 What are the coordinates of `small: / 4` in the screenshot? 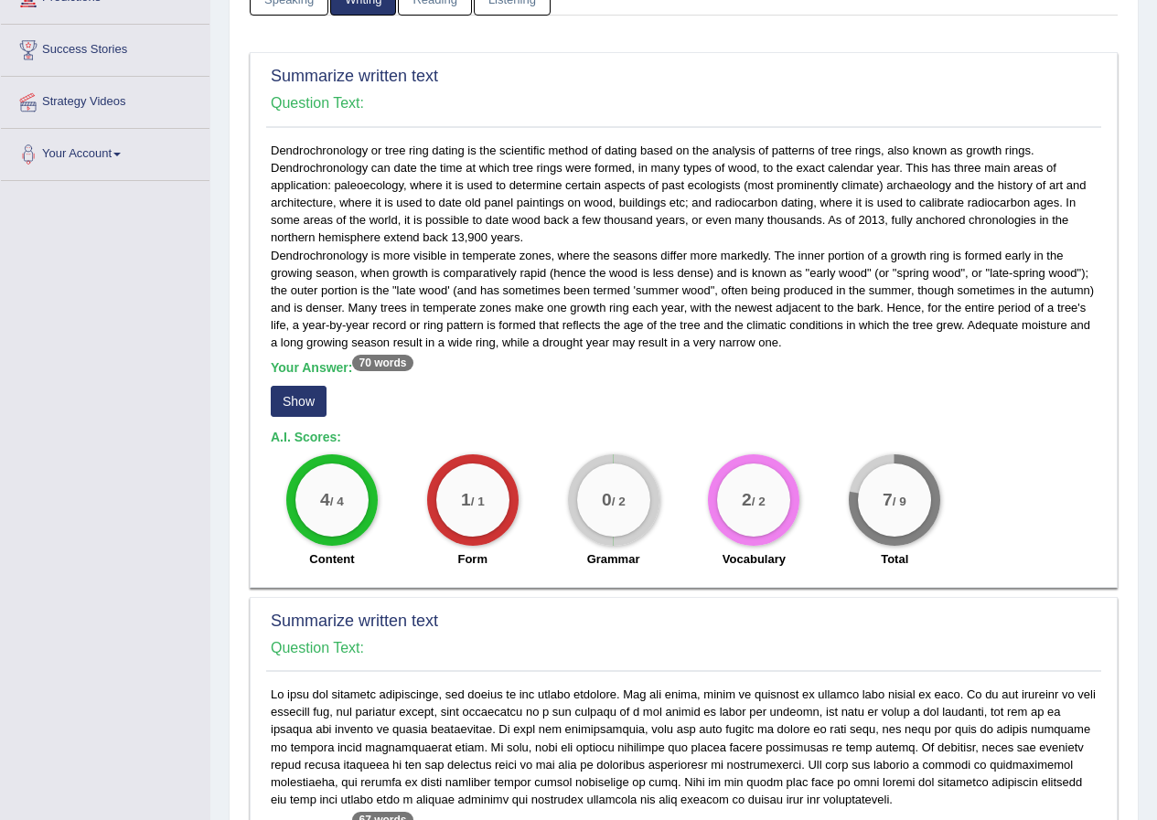 It's located at (336, 501).